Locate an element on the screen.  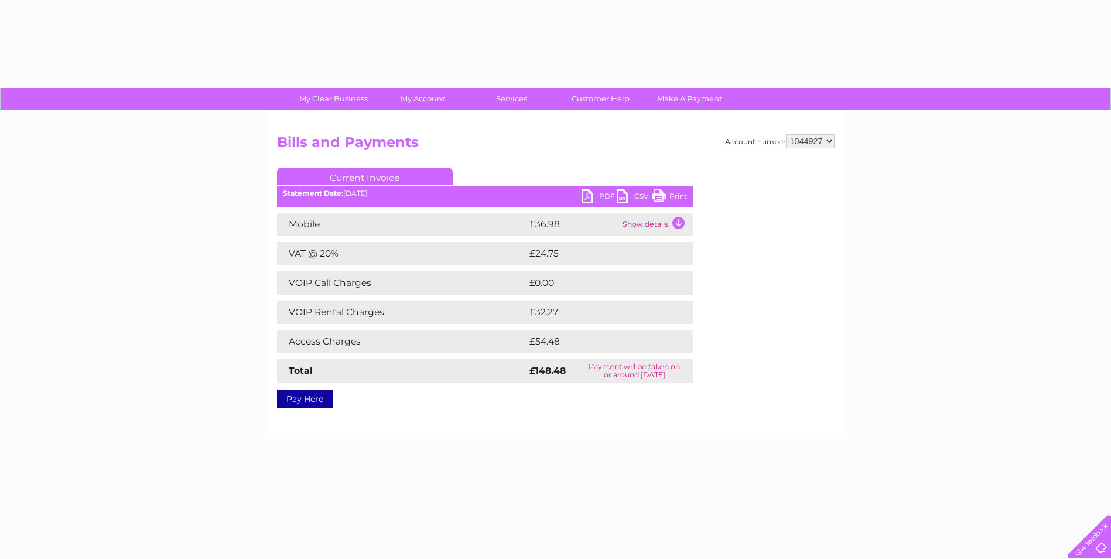
td: VAT @ 20% is located at coordinates (402, 254).